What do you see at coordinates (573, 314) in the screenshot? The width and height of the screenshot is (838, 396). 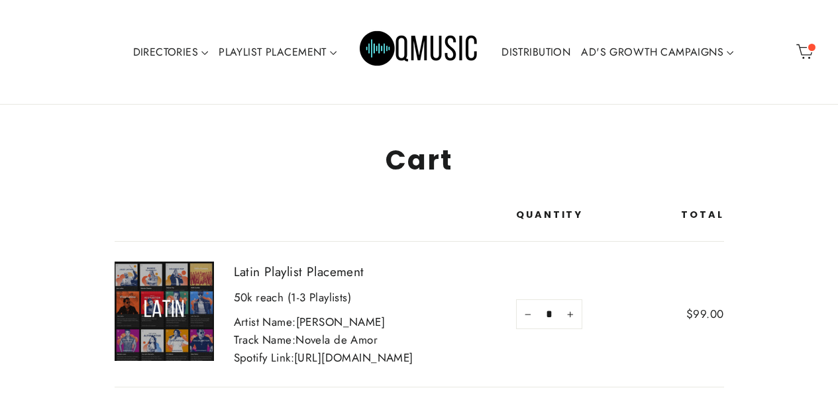 I see `button: Increase item quantity by one` at bounding box center [573, 314].